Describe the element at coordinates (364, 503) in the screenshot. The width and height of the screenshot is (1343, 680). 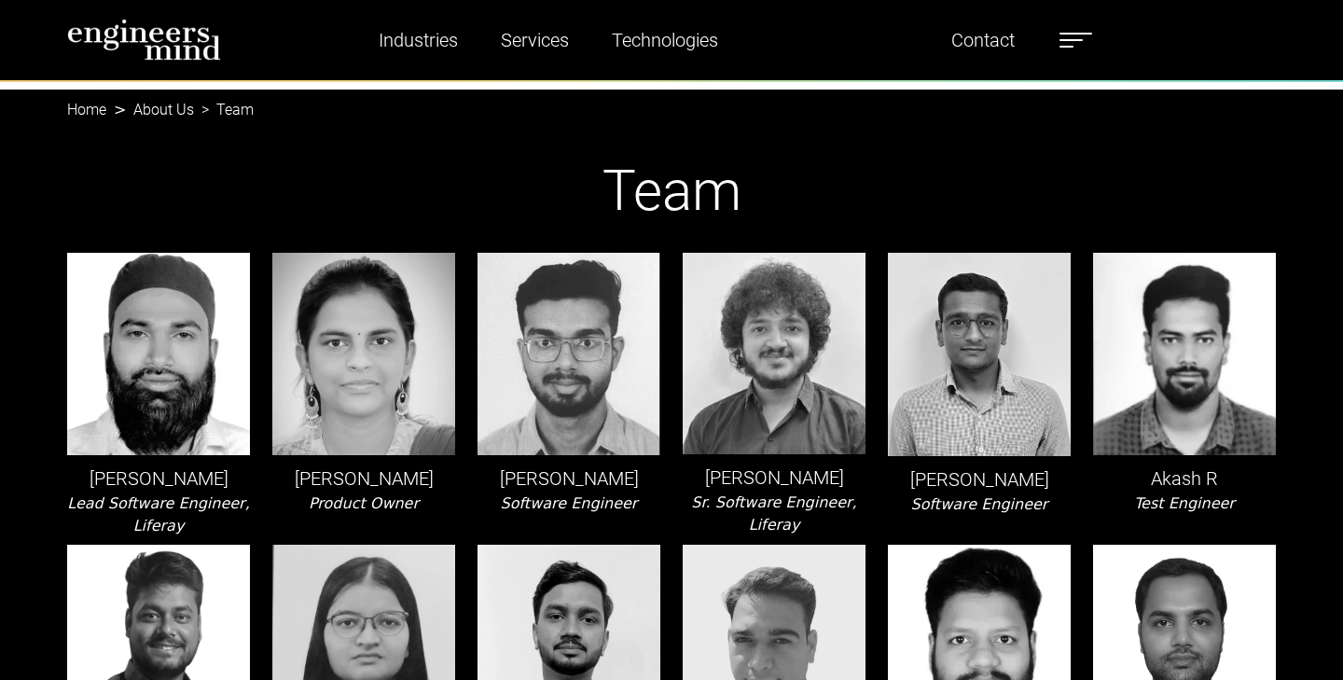
I see `i: Product Owner` at that location.